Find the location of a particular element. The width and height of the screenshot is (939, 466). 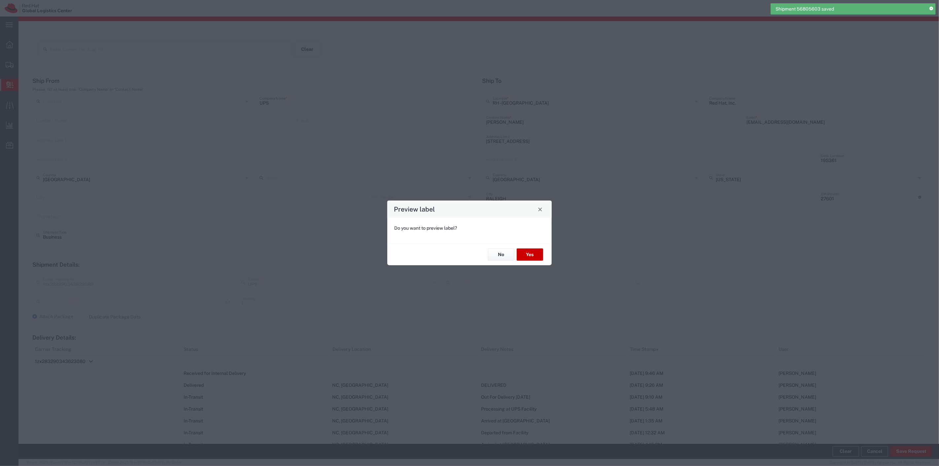

button: No is located at coordinates (501, 254).